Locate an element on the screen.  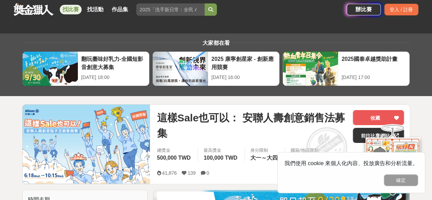
img: Cover Image is located at coordinates (86, 144).